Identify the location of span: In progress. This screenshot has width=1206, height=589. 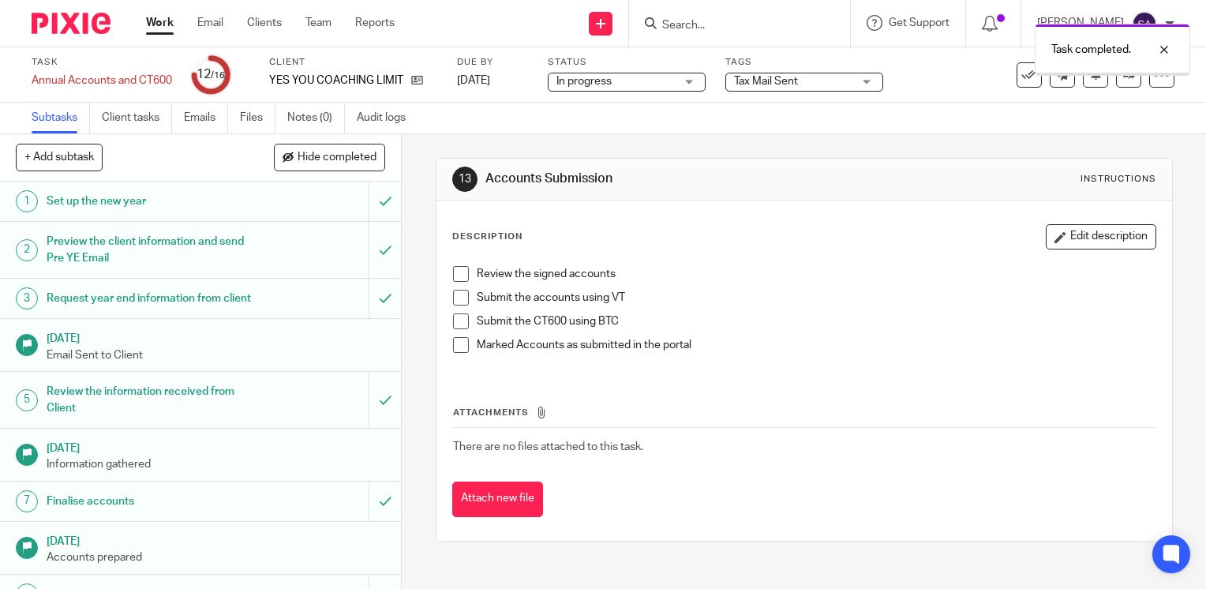
(584, 81).